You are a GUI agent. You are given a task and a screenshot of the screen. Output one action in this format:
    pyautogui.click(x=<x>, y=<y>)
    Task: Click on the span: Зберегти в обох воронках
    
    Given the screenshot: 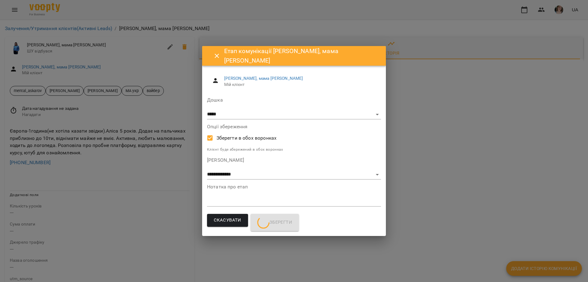 What is the action you would take?
    pyautogui.click(x=247, y=138)
    